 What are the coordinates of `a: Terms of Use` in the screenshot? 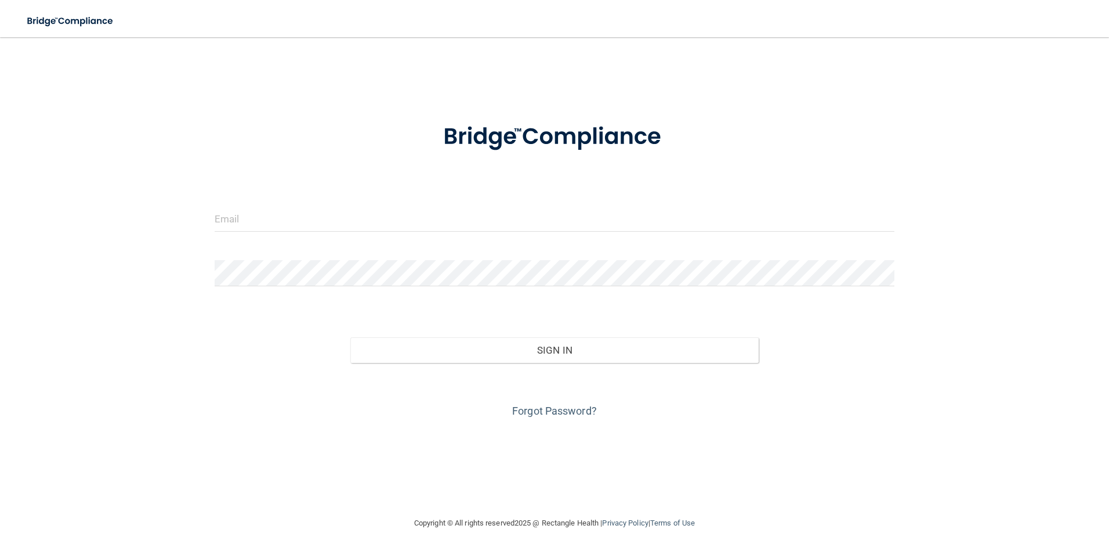 It's located at (672, 522).